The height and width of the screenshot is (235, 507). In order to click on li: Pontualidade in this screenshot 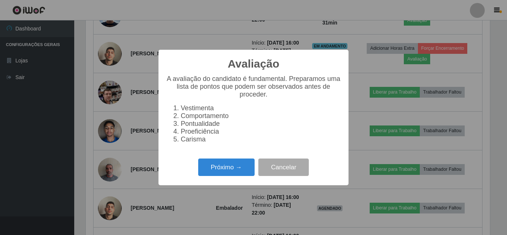, I will do `click(261, 123)`.